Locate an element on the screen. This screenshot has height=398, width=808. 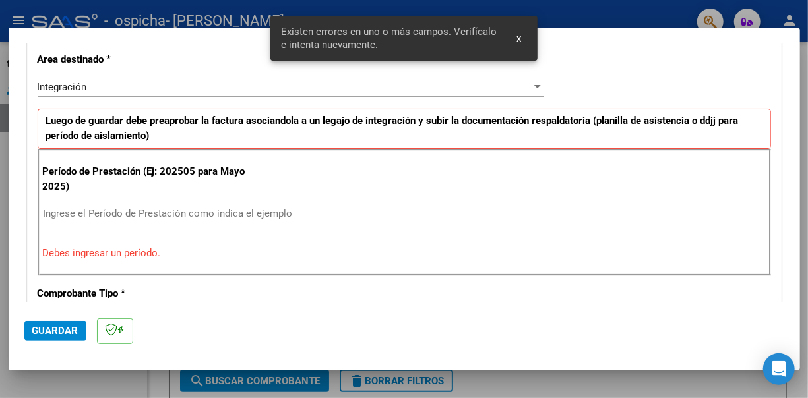
p: Area destinado * is located at coordinates (148, 59).